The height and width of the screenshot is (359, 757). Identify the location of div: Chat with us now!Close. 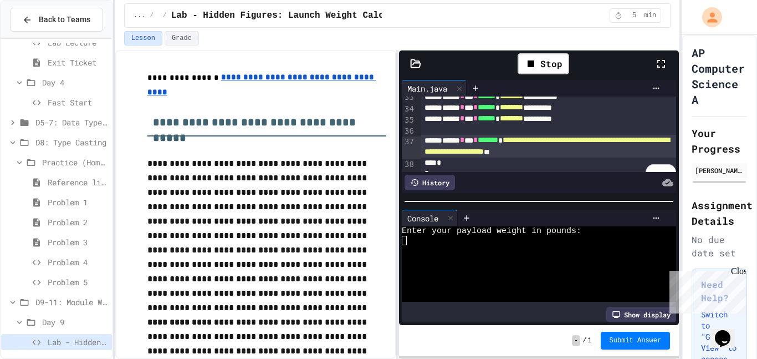
(40, 37).